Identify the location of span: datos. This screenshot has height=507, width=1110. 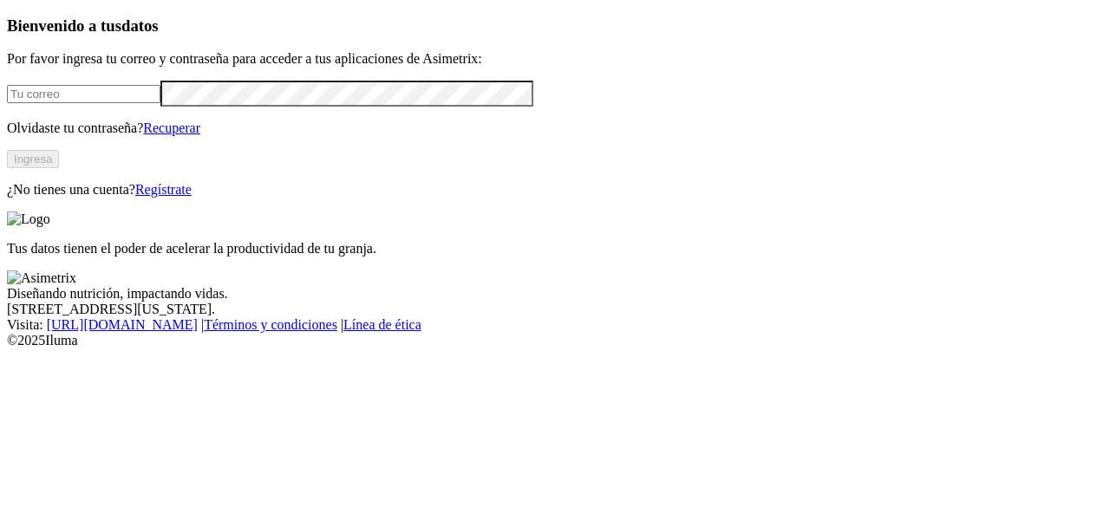
(140, 25).